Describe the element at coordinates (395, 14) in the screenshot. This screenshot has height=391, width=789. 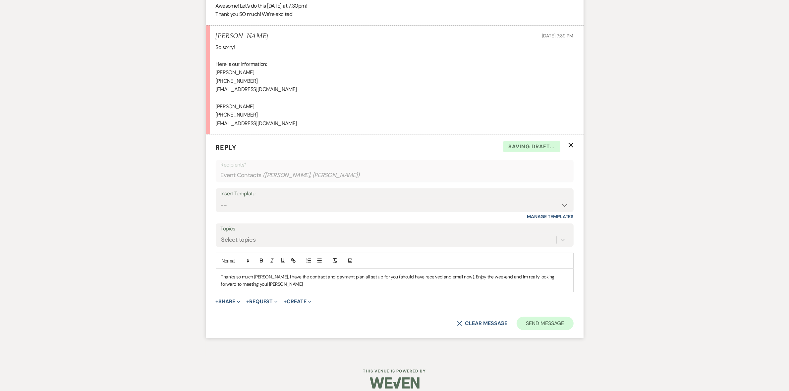
I see `p: Thank you SO much! We’re excited!` at that location.